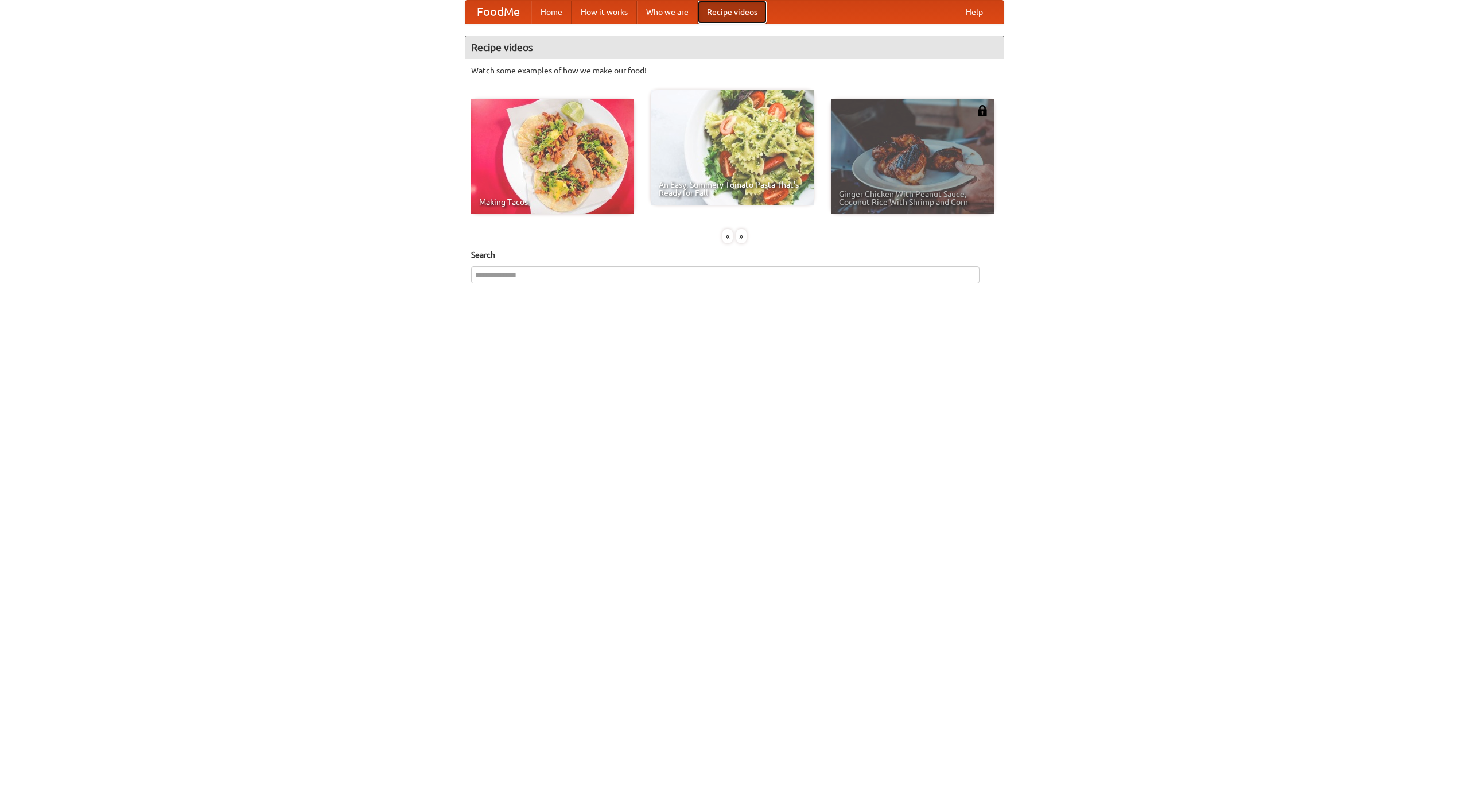  What do you see at coordinates (733, 12) in the screenshot?
I see `a: Recipe videos` at bounding box center [733, 12].